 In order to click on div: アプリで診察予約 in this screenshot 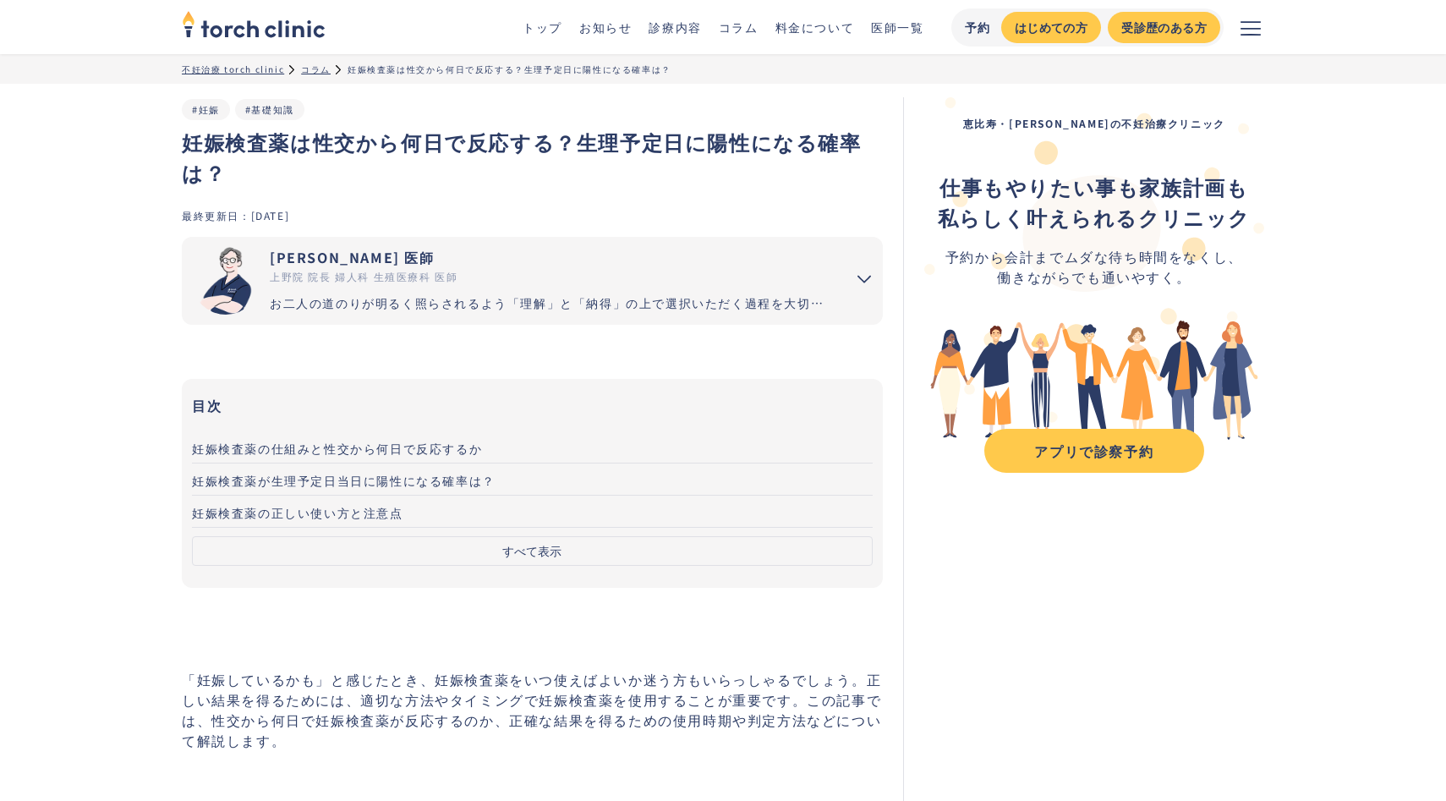, I will do `click(1094, 451)`.